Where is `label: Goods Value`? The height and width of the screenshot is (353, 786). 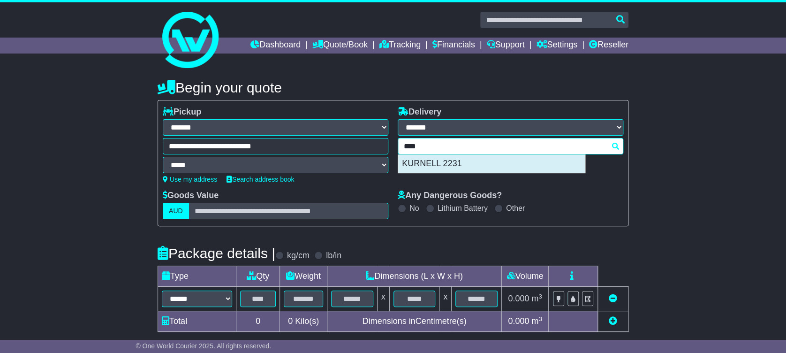 label: Goods Value is located at coordinates (190, 195).